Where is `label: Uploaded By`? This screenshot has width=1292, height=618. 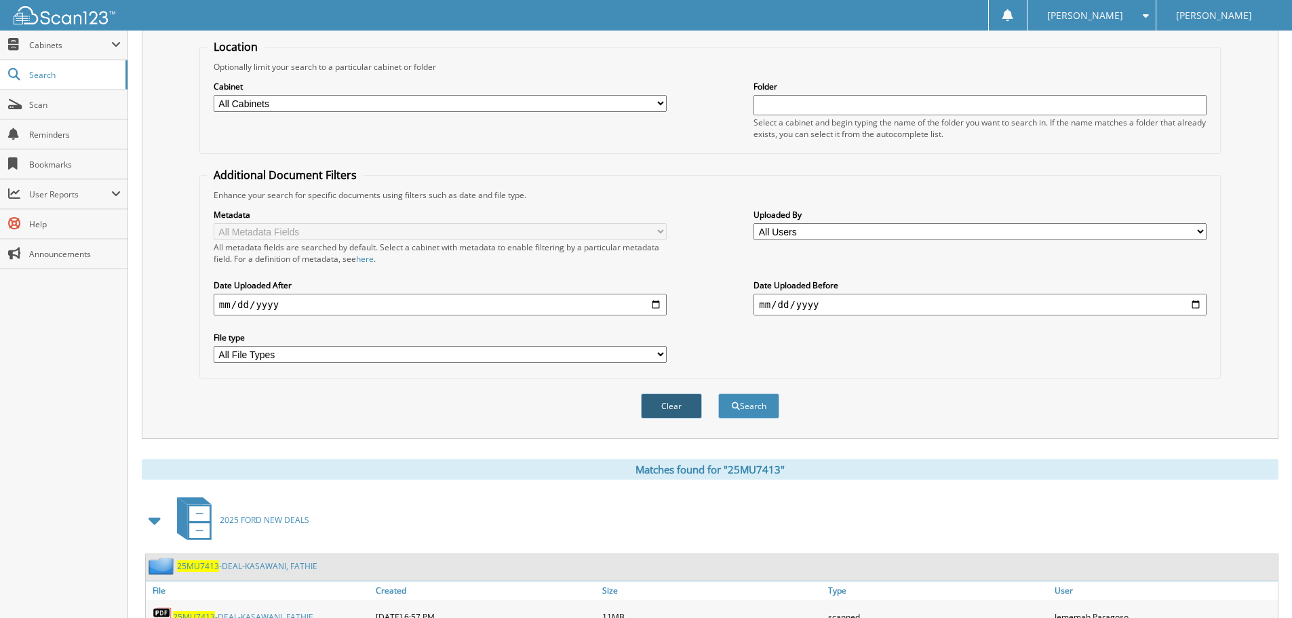
label: Uploaded By is located at coordinates (980, 214).